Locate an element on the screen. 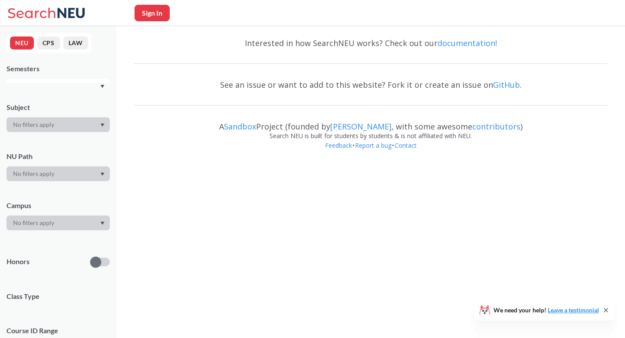  div: Semesters is located at coordinates (58, 69).